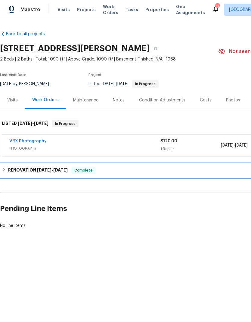 The image size is (251, 322). Describe the element at coordinates (63, 10) in the screenshot. I see `span: Visits` at that location.